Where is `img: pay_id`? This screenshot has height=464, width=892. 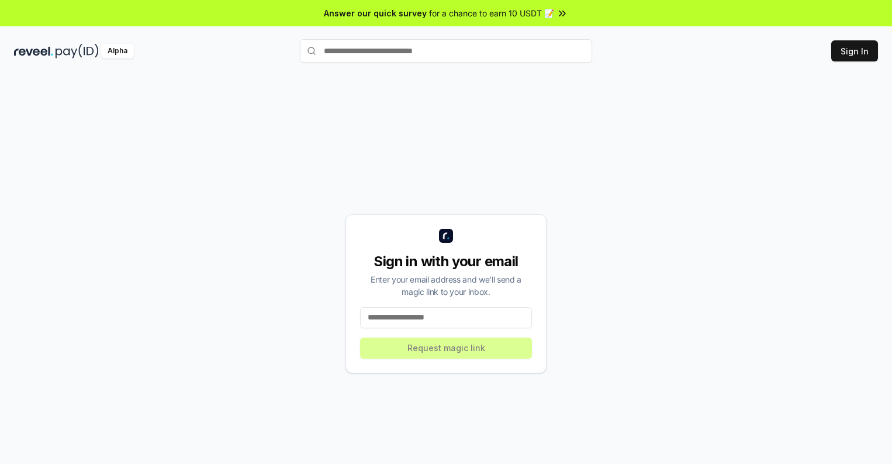 img: pay_id is located at coordinates (77, 51).